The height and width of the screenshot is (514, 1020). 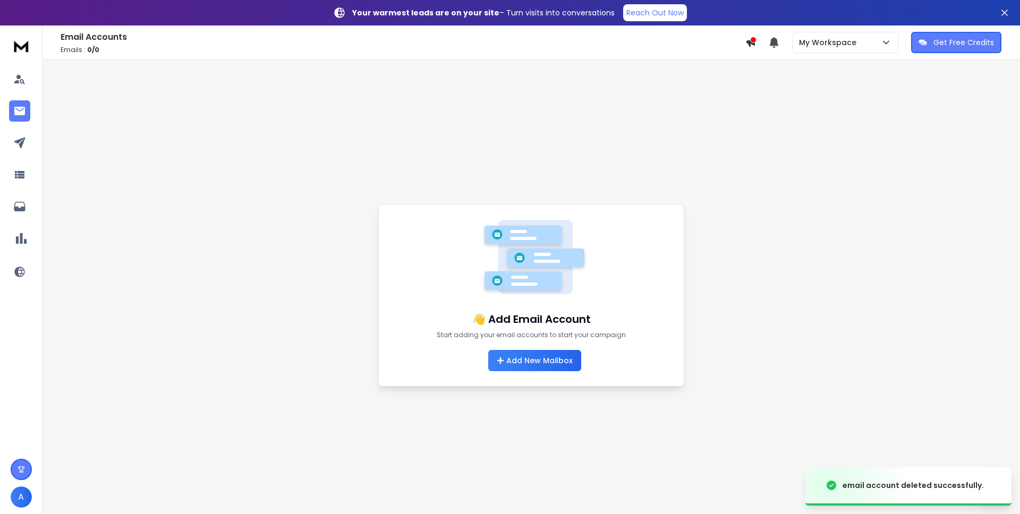 What do you see at coordinates (531, 335) in the screenshot?
I see `p: Start adding your email accounts to start your campaign` at bounding box center [531, 335].